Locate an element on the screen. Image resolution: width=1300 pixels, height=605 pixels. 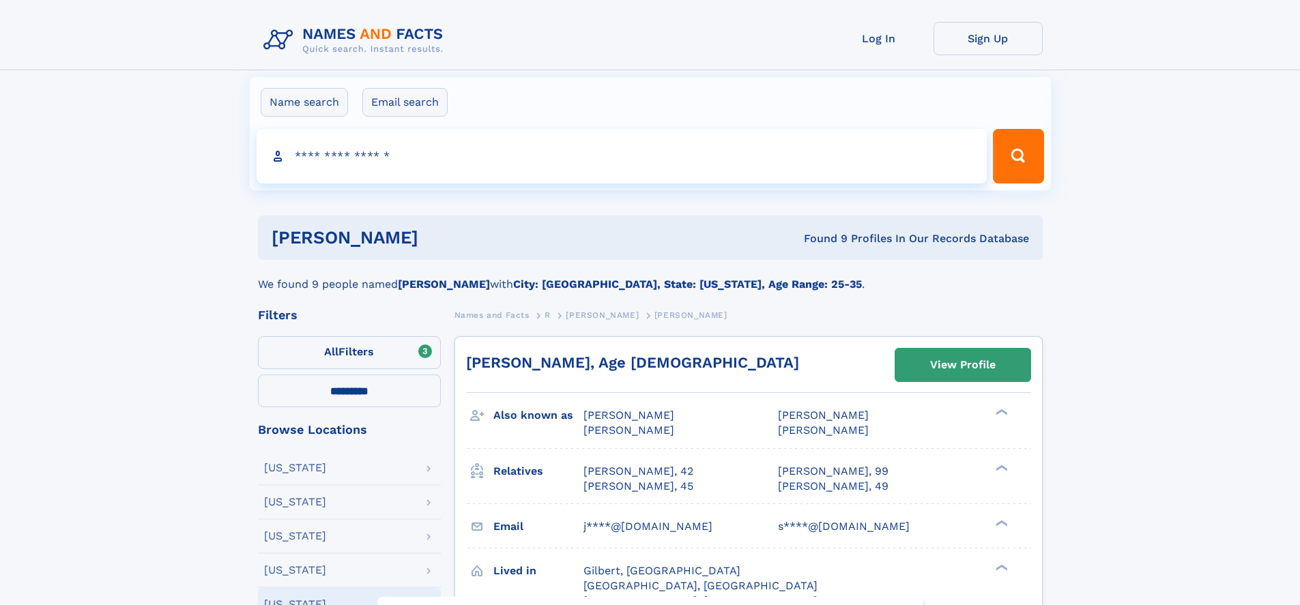
h3: Also known as is located at coordinates (538, 416).